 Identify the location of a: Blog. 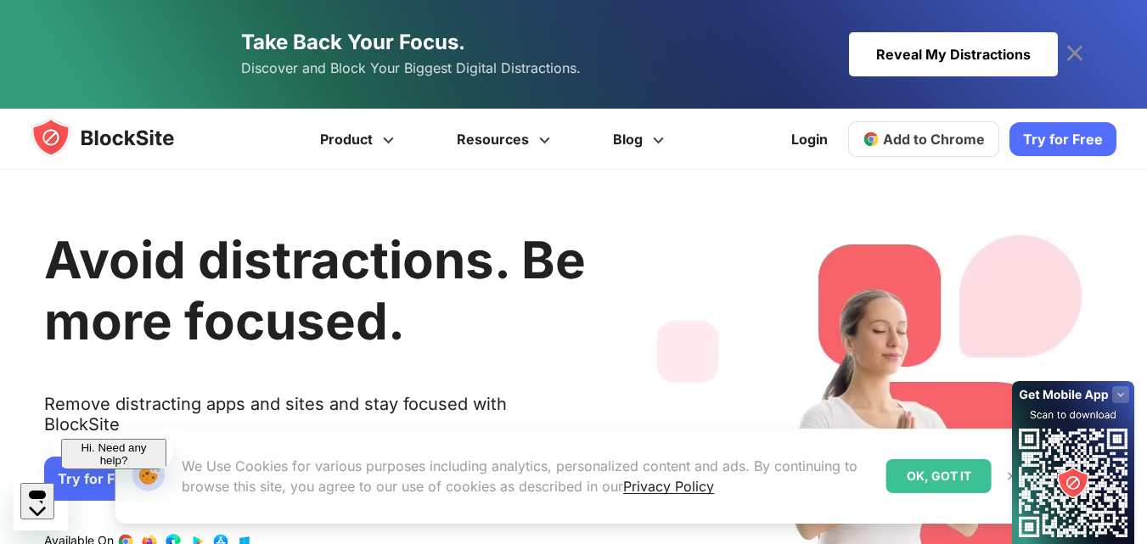
(641, 139).